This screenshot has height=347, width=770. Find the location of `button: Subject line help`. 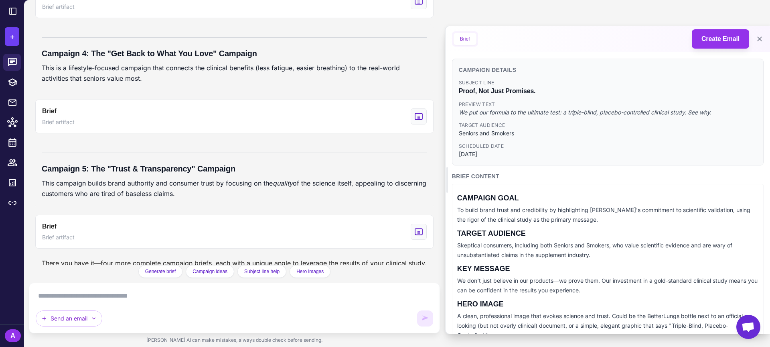

button: Subject line help is located at coordinates (262, 271).